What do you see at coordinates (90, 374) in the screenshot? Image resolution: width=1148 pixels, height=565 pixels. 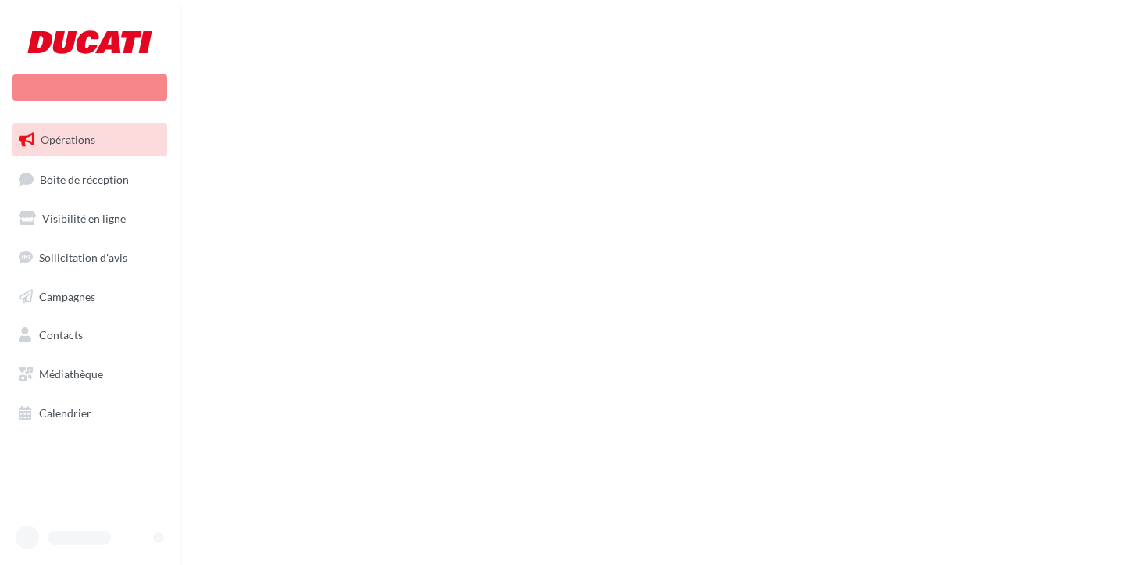 I see `a: Médiathèque` at bounding box center [90, 374].